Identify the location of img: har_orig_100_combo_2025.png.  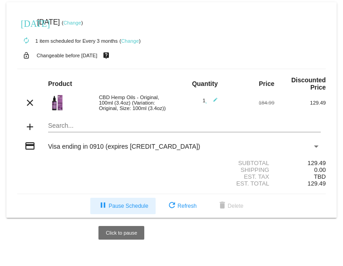
(57, 102).